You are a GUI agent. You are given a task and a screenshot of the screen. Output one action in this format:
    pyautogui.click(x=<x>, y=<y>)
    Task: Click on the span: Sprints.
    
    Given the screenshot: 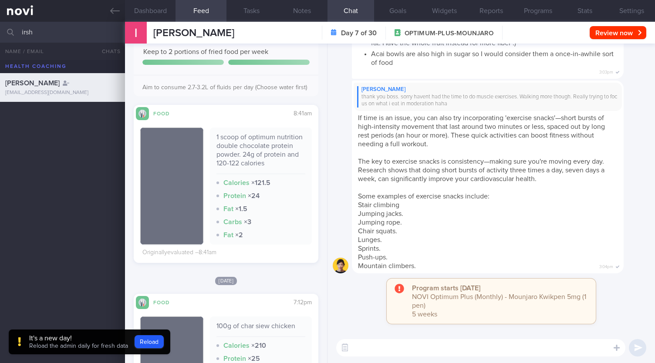 What is the action you would take?
    pyautogui.click(x=369, y=249)
    